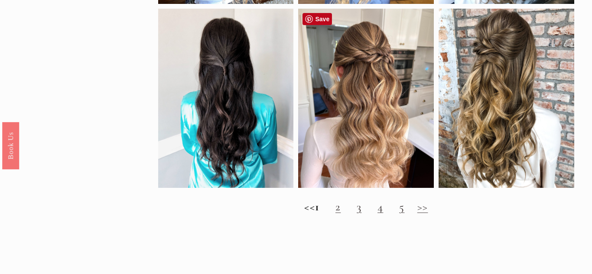 The width and height of the screenshot is (592, 274). What do you see at coordinates (317, 19) in the screenshot?
I see `a: Pin it!` at bounding box center [317, 19].